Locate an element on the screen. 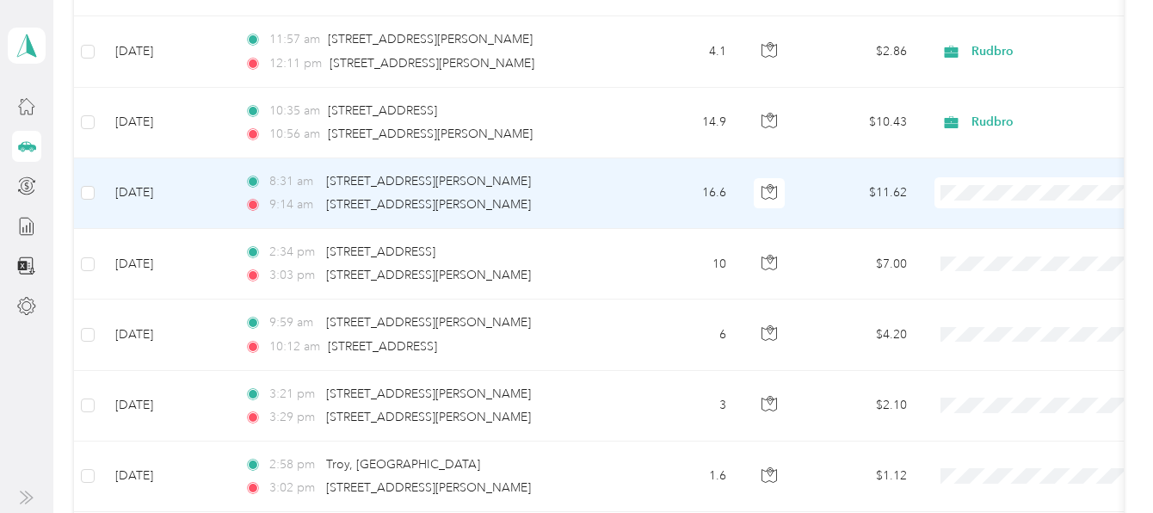 The height and width of the screenshot is (513, 1153). span: 10:35 am is located at coordinates (294, 111).